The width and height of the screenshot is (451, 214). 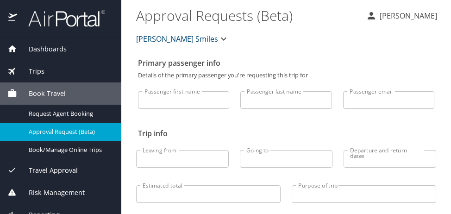 What do you see at coordinates (286, 63) in the screenshot?
I see `h2: Primary passenger info` at bounding box center [286, 63].